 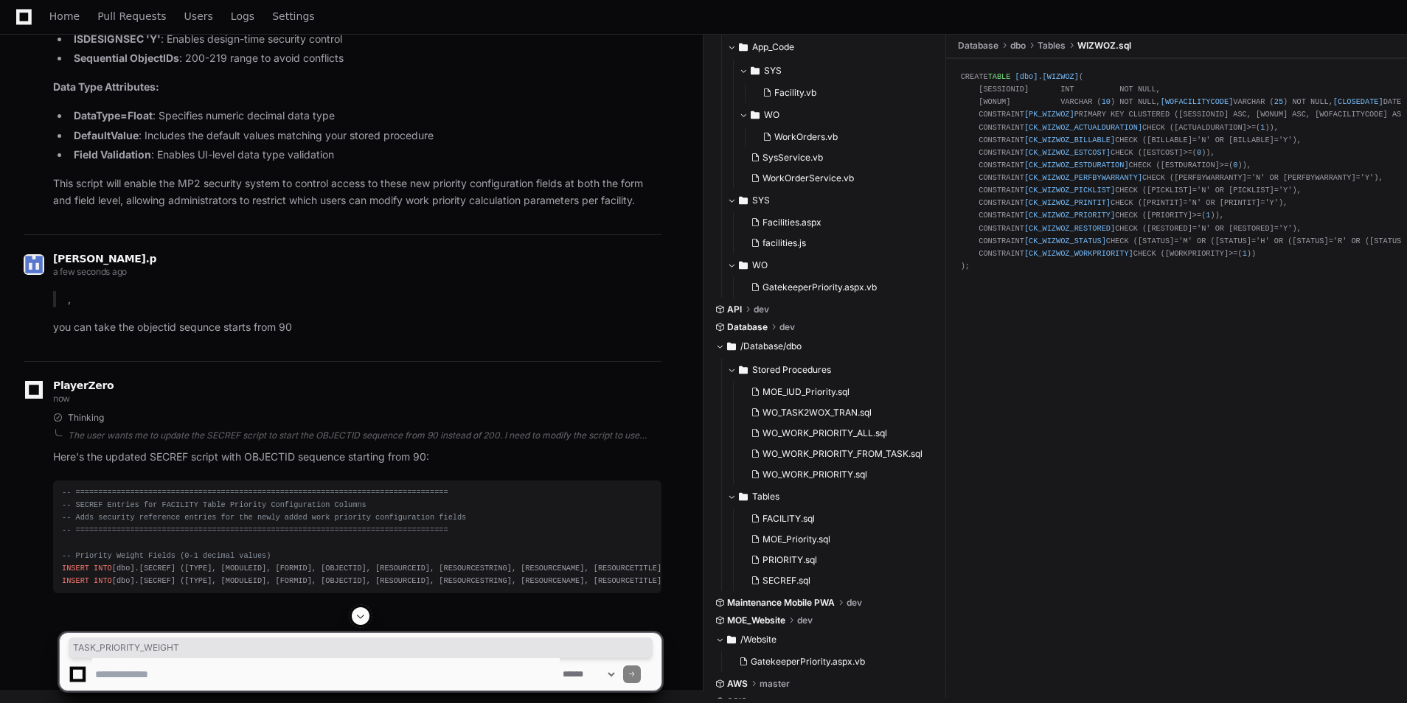 What do you see at coordinates (835, 413) in the screenshot?
I see `button: WO_TASK2WOX_TRAN.sql` at bounding box center [835, 413].